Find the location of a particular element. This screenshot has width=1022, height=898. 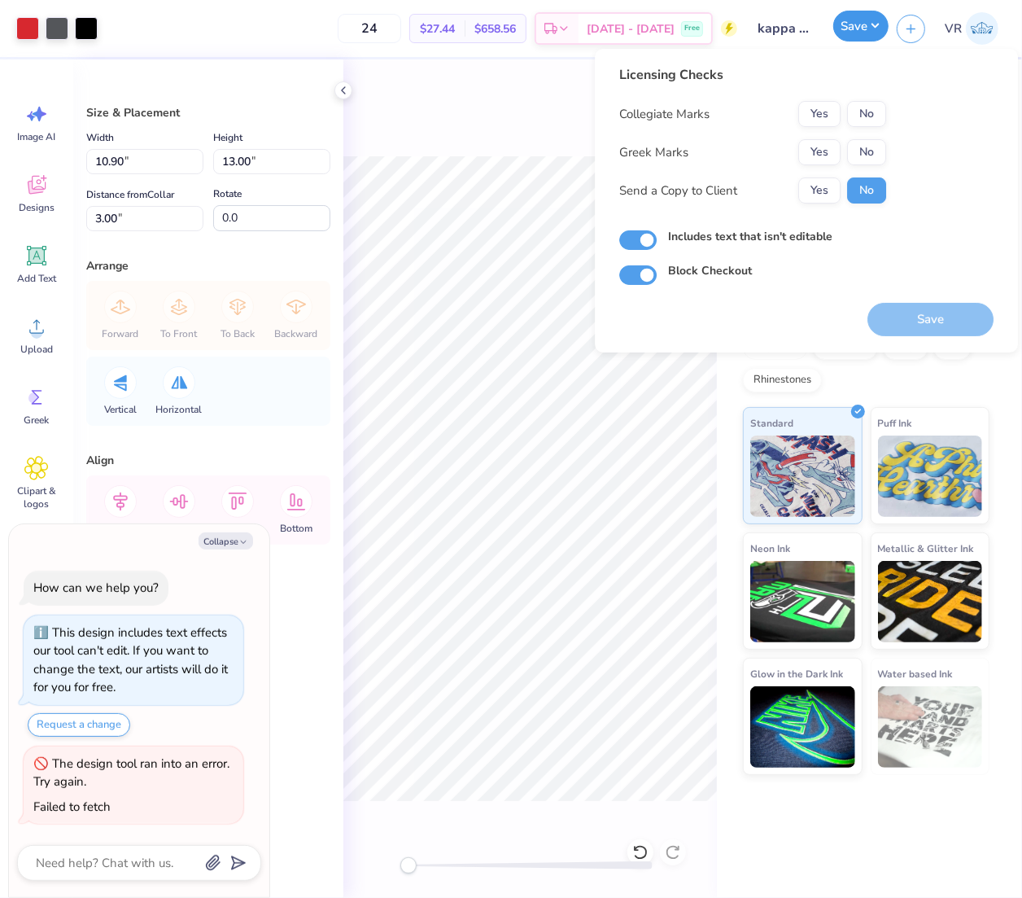

span: Glow in the Dark Ink is located at coordinates (797, 673).